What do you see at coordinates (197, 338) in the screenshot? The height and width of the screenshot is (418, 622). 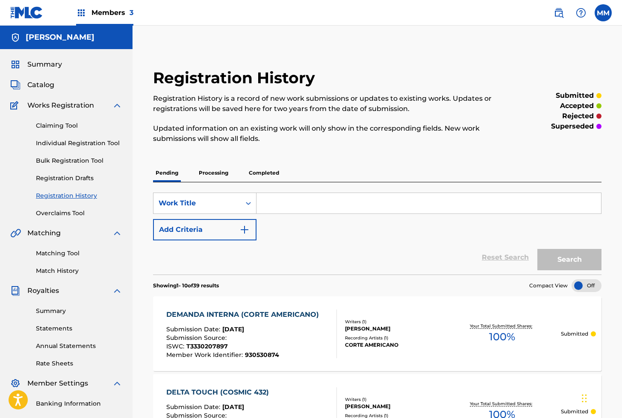 I see `span: Submission Source :` at bounding box center [197, 338].